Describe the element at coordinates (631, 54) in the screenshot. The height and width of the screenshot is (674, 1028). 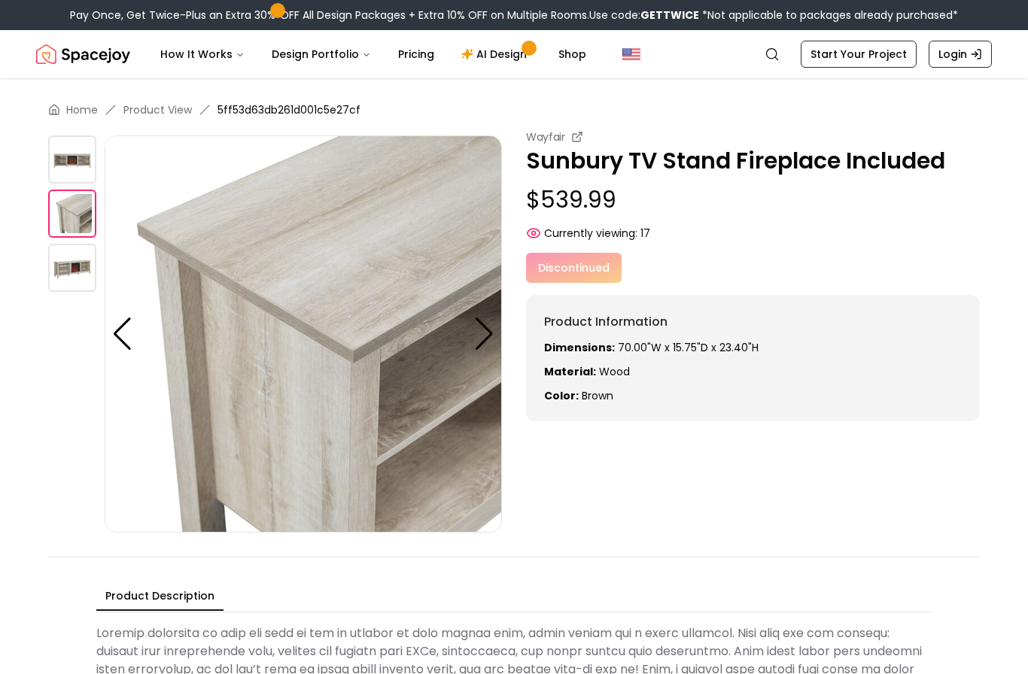
I see `img: United States` at that location.